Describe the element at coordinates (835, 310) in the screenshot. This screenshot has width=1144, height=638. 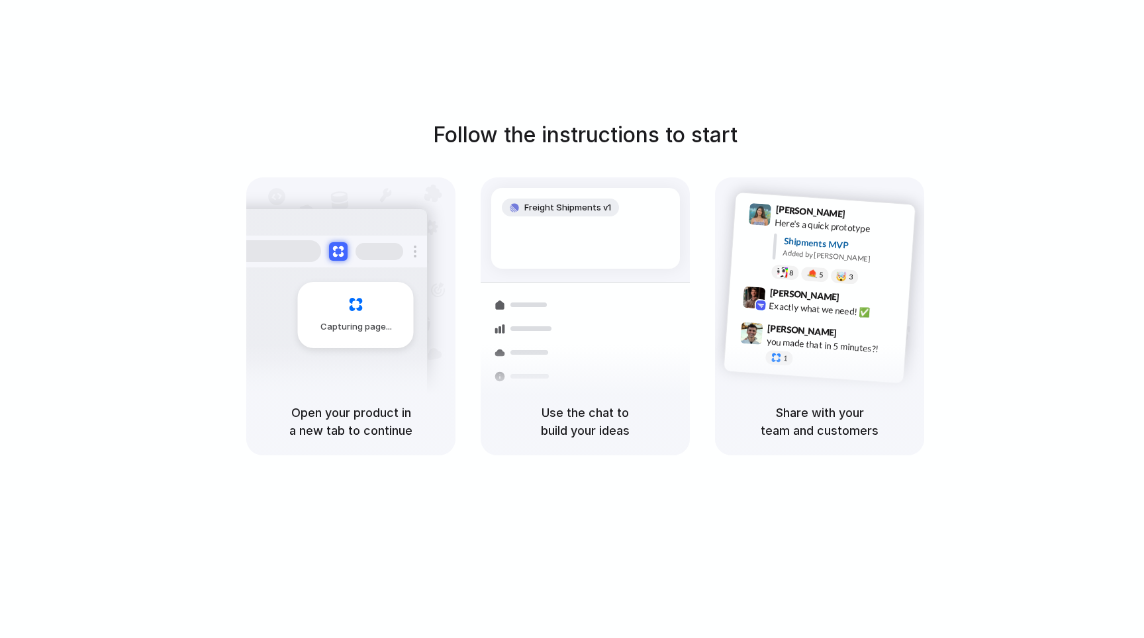
I see `div: Exactly what we need! ✅` at that location.